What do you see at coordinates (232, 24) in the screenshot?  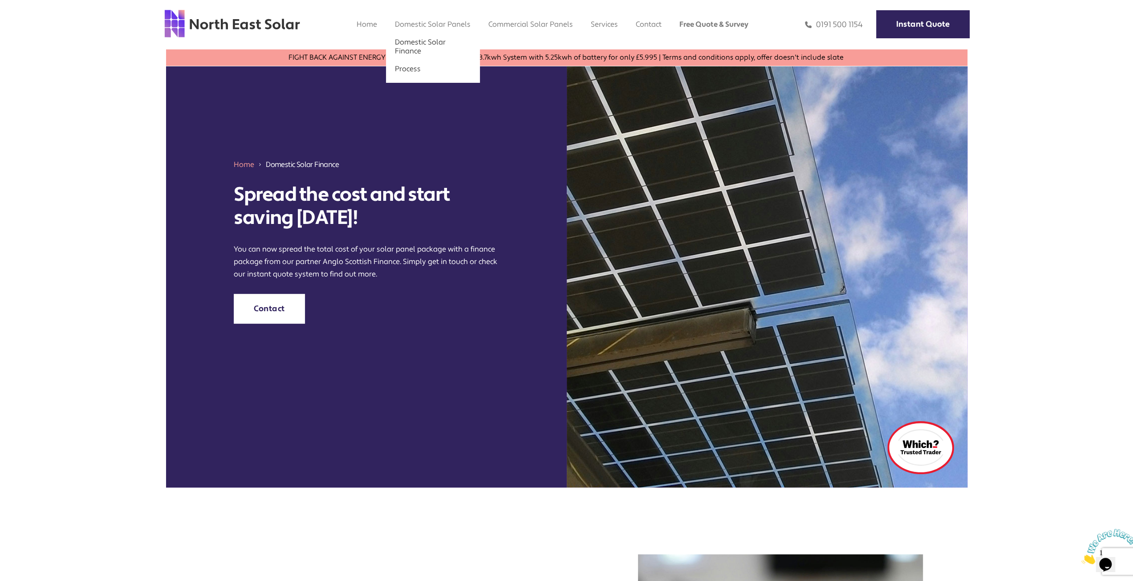 I see `img: north east solar logo` at bounding box center [232, 24].